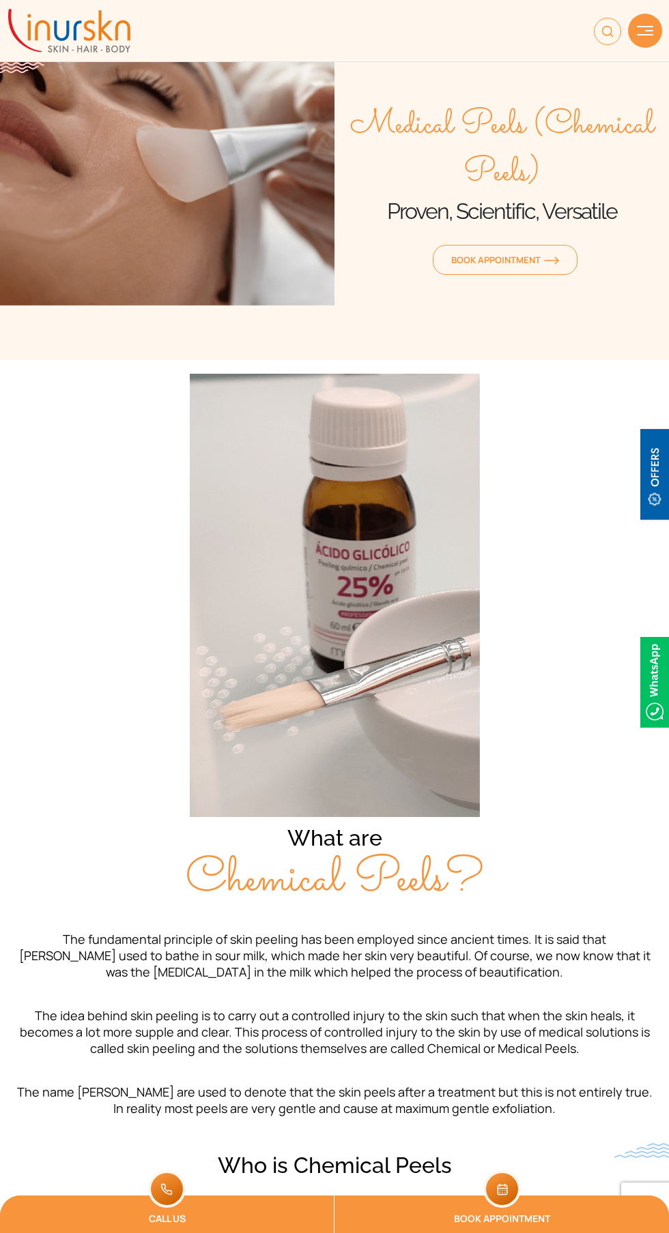 This screenshot has width=669, height=1233. Describe the element at coordinates (645, 31) in the screenshot. I see `img: hamLine.svg` at that location.